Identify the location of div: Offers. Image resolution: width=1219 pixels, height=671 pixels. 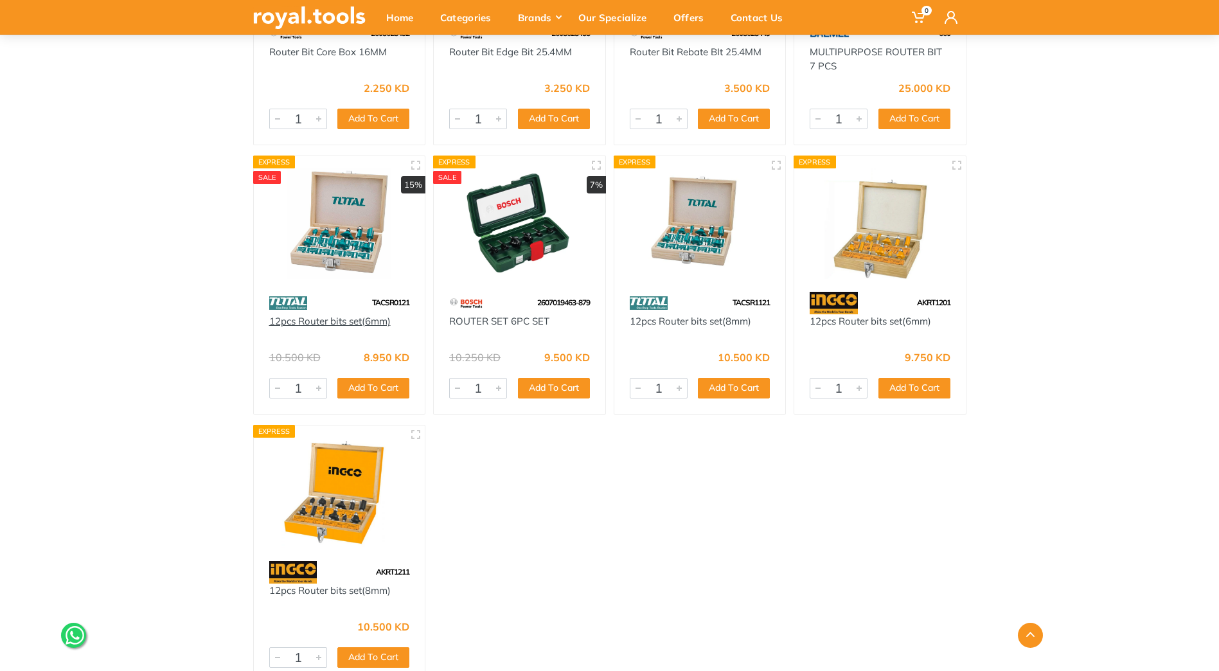
(693, 17).